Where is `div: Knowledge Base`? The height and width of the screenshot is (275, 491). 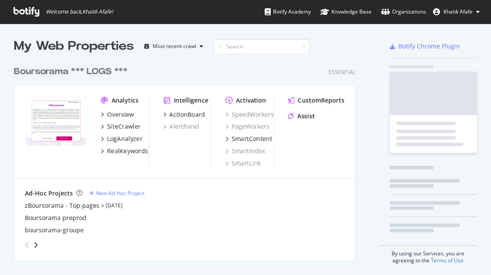 div: Knowledge Base is located at coordinates (346, 12).